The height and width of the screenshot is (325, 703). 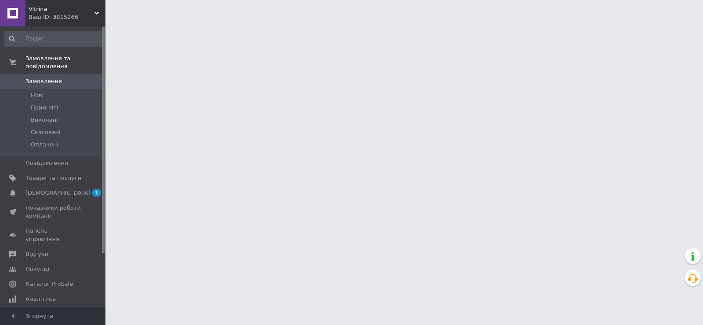 I want to click on span: Оплачені, so click(x=44, y=145).